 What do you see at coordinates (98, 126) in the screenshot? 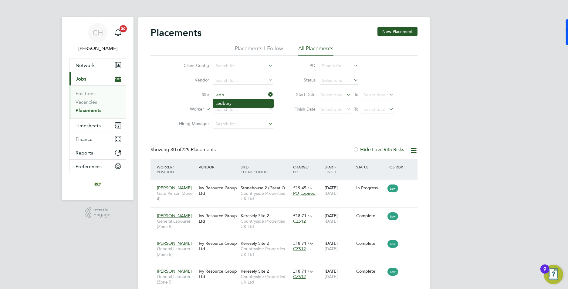
I see `button: Timesheets` at bounding box center [98, 126].